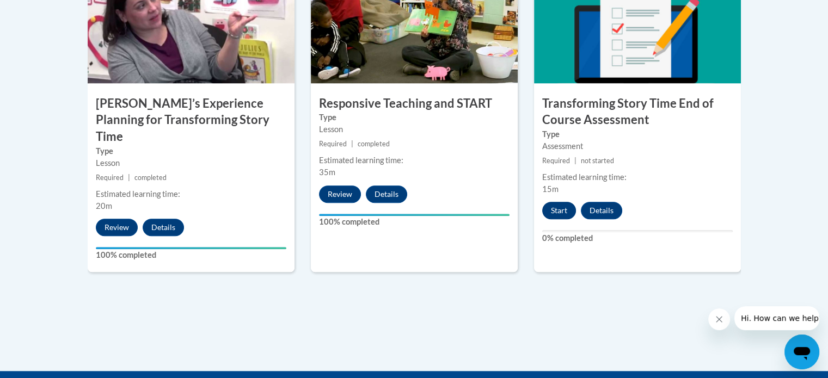 The image size is (828, 378). Describe the element at coordinates (559, 211) in the screenshot. I see `button: Start` at that location.